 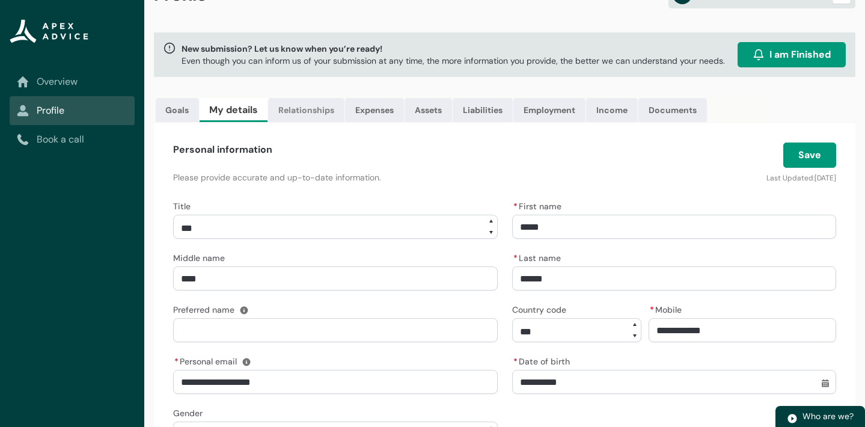 What do you see at coordinates (49, 31) in the screenshot?
I see `img: Apex Advice Group` at bounding box center [49, 31].